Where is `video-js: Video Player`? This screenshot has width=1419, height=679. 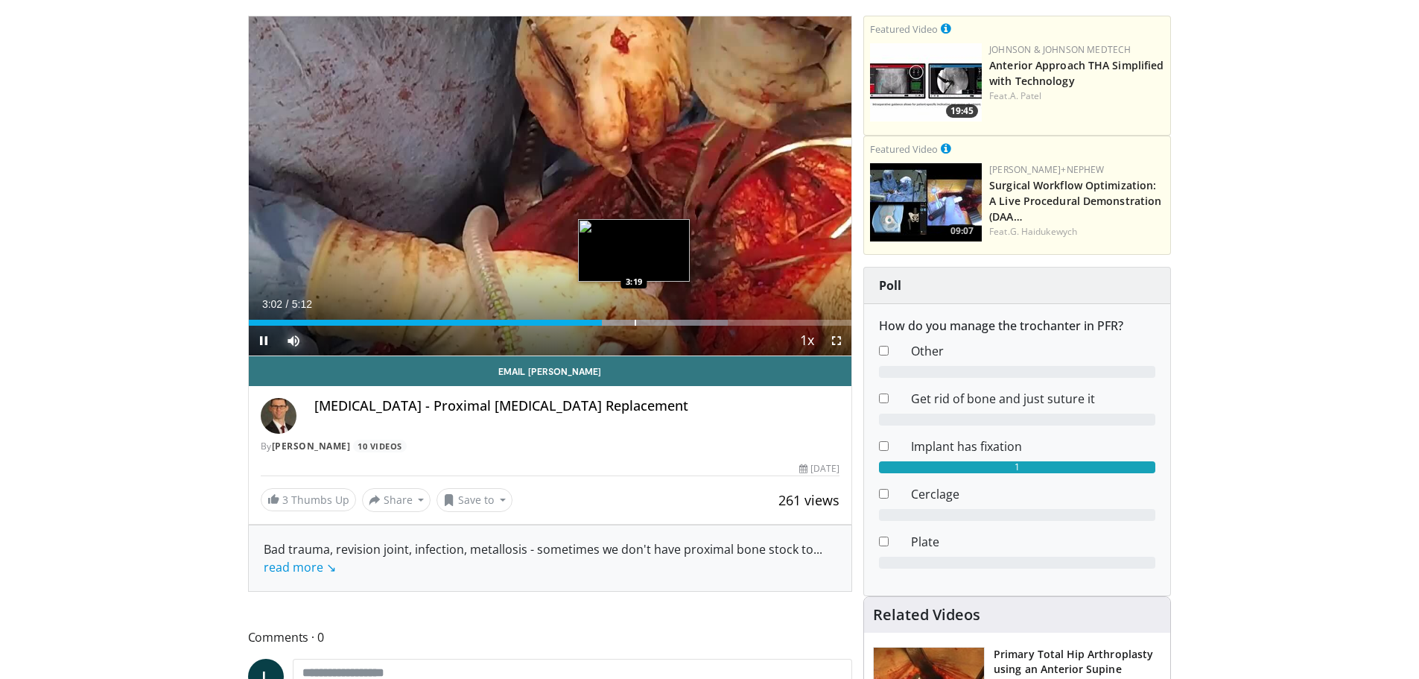
video-js: Video Player is located at coordinates (551, 186).